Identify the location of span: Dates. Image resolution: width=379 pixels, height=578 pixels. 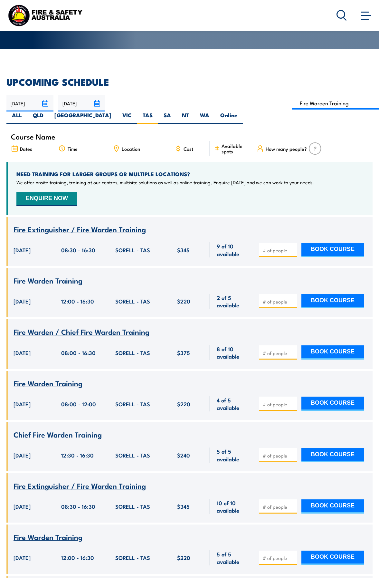
(26, 149).